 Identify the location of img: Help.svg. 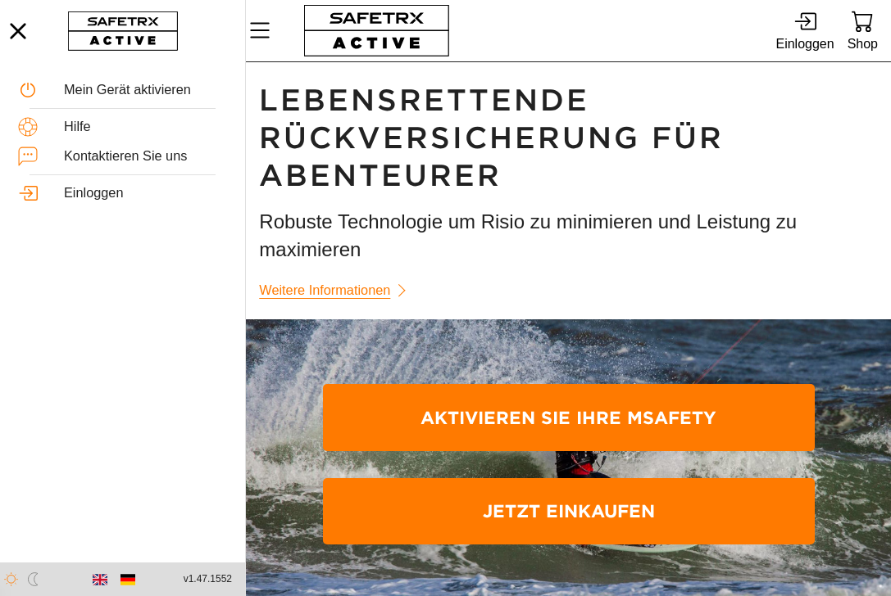
(28, 127).